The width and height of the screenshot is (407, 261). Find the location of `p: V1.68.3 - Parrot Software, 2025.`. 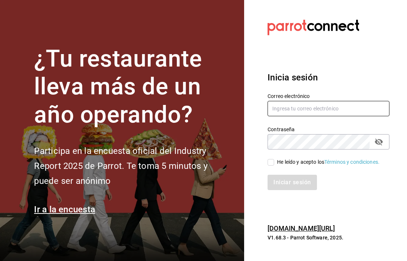

p: V1.68.3 - Parrot Software, 2025. is located at coordinates (328, 238).